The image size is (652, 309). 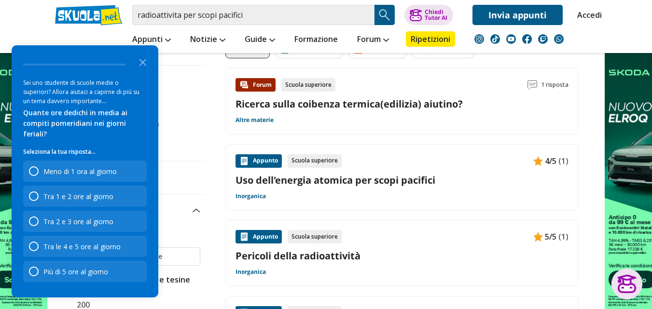 I want to click on a: Guide, so click(x=260, y=40).